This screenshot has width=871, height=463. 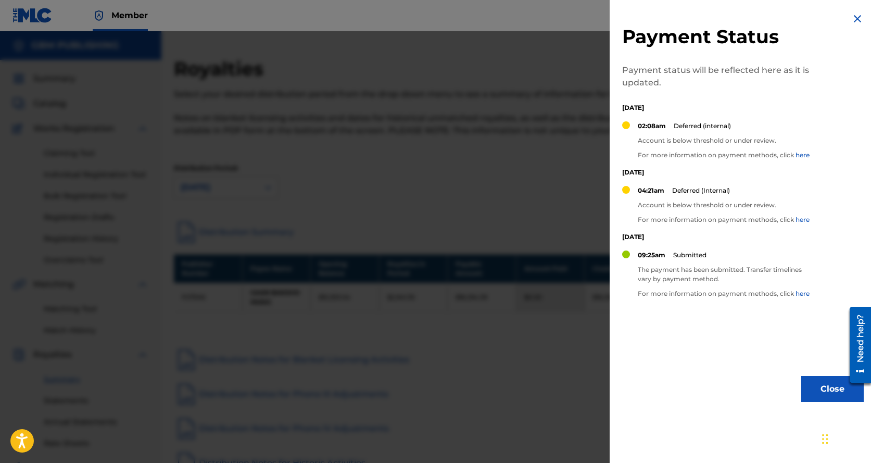 I want to click on p: Submitted, so click(x=690, y=255).